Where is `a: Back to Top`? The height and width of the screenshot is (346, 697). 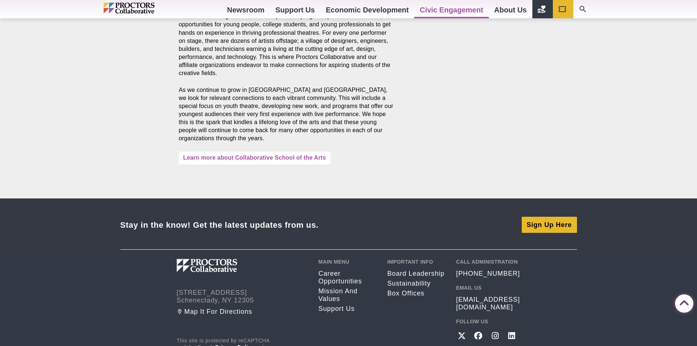 a: Back to Top is located at coordinates (683, 302).